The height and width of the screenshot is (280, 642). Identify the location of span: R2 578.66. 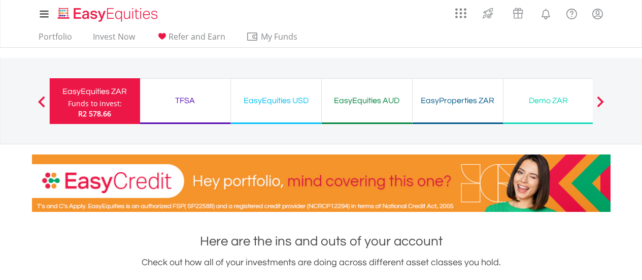
(94, 113).